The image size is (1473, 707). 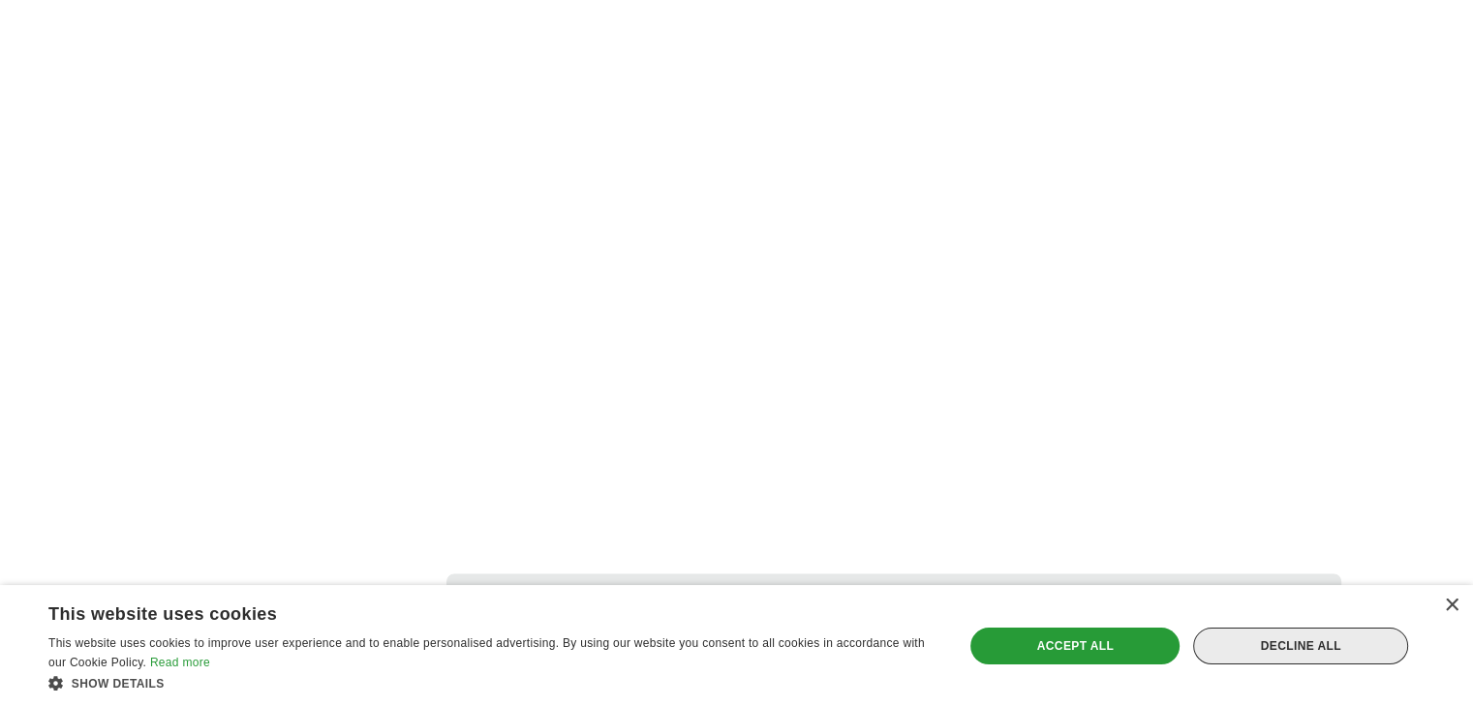 I want to click on span: Show details, so click(x=118, y=684).